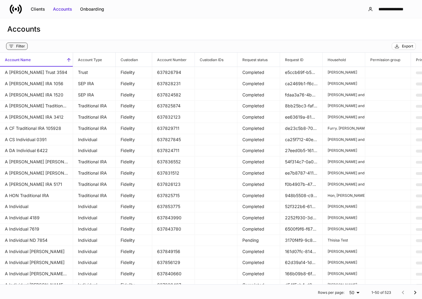 This screenshot has height=299, width=422. I want to click on td: 637843780, so click(173, 229).